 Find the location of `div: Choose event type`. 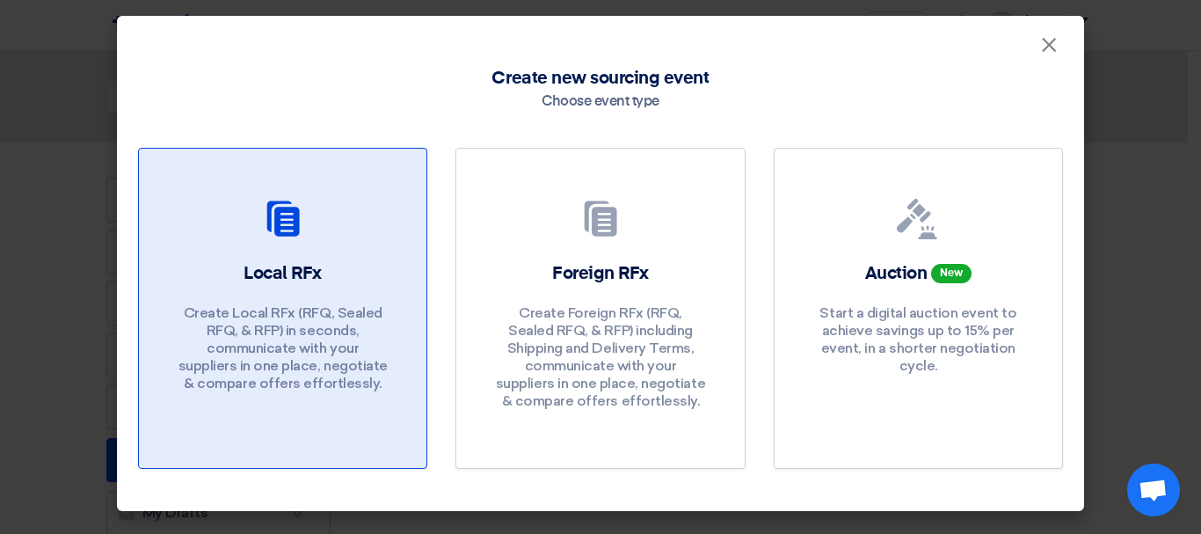

div: Choose event type is located at coordinates (600, 102).